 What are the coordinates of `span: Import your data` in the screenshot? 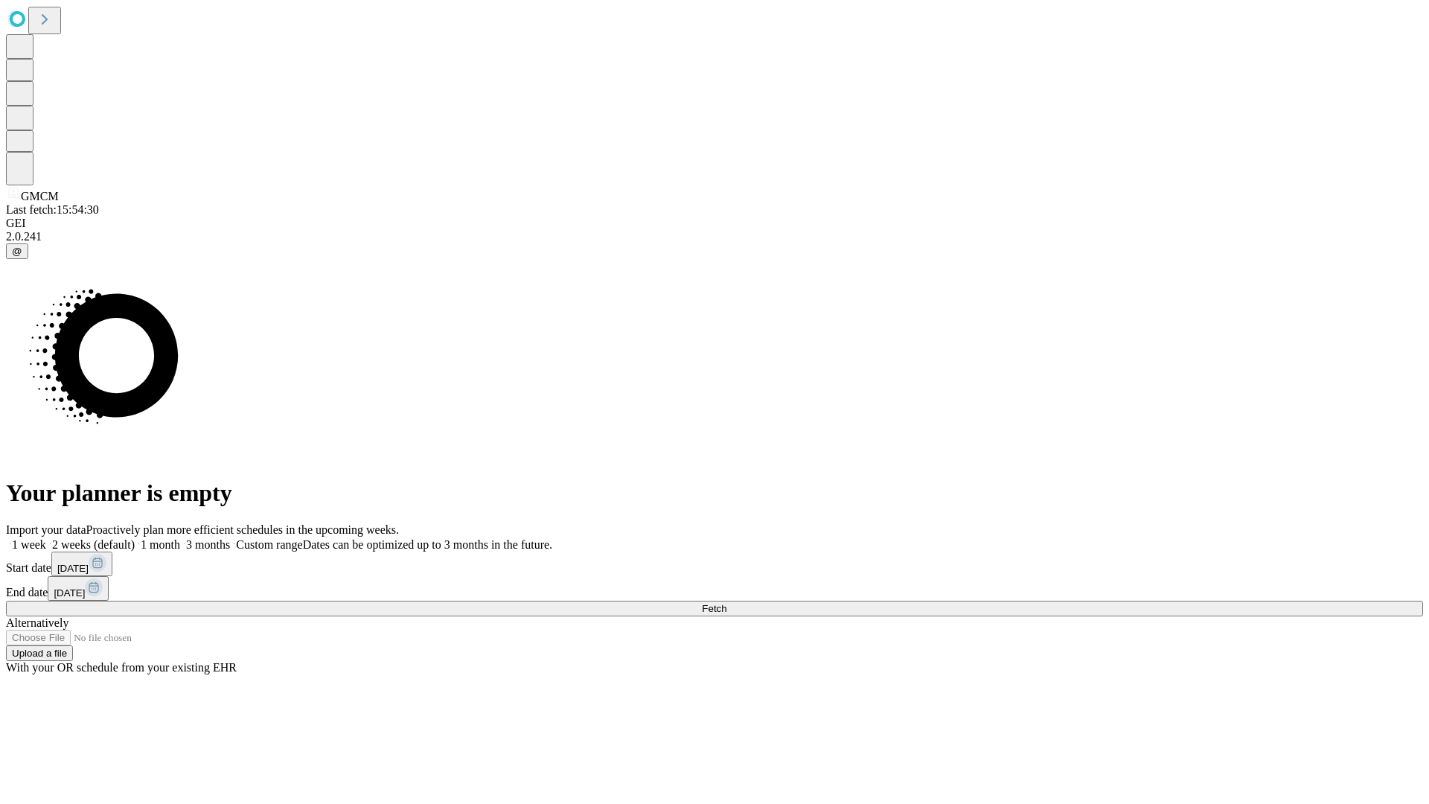 It's located at (46, 529).